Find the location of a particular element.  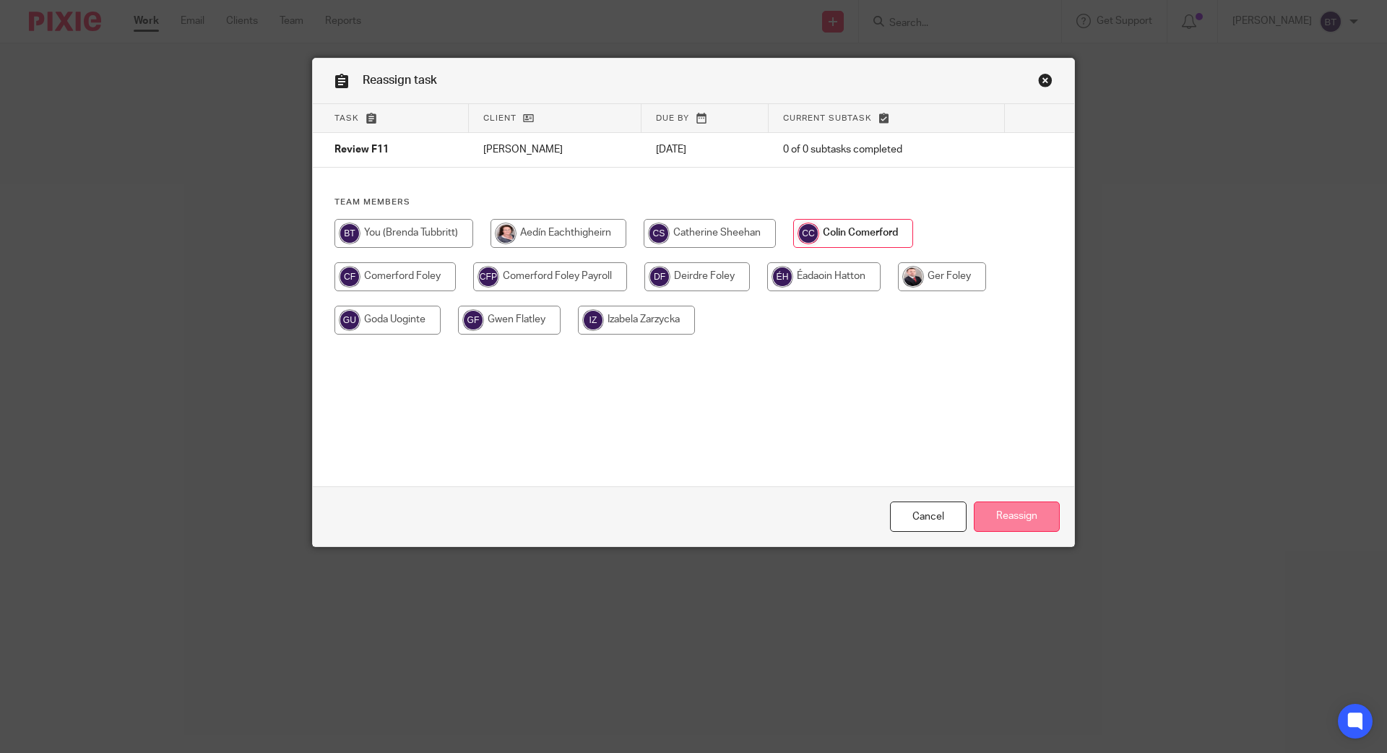

span: Client is located at coordinates (500, 118).